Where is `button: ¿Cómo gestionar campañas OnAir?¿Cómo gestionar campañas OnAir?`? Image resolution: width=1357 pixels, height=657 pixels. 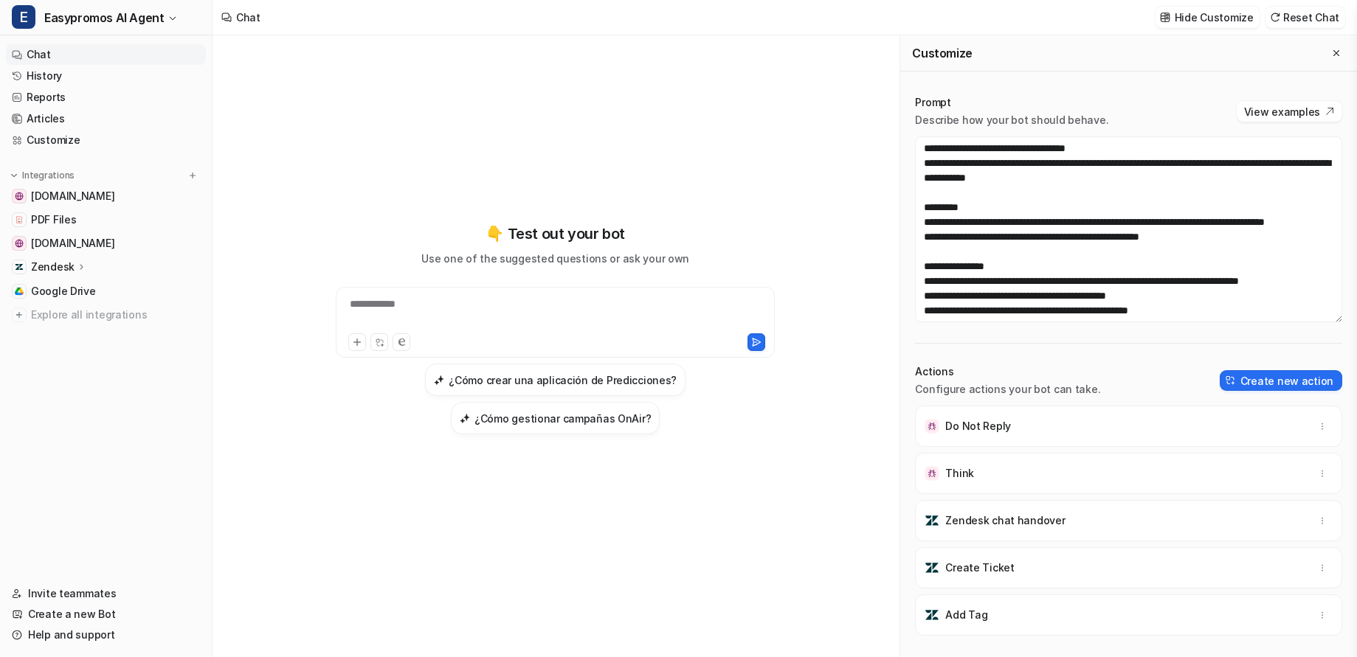 button: ¿Cómo gestionar campañas OnAir?¿Cómo gestionar campañas OnAir? is located at coordinates (555, 418).